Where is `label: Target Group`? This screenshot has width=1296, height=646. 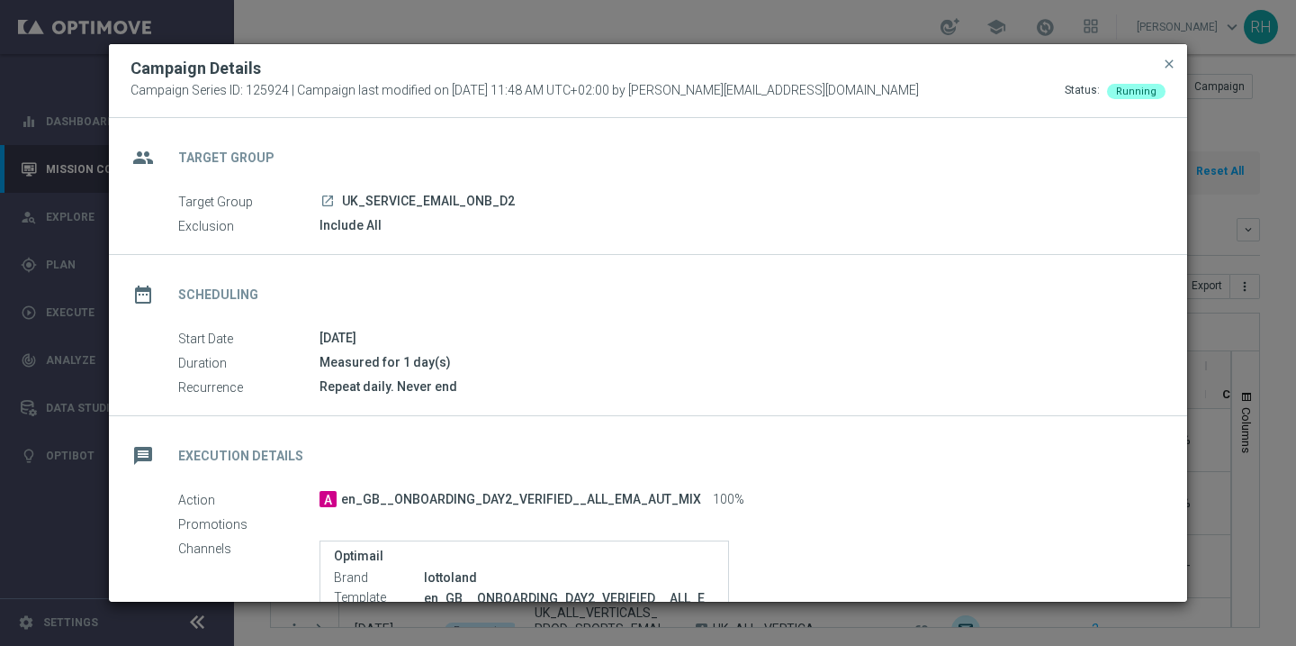 label: Target Group is located at coordinates (248, 202).